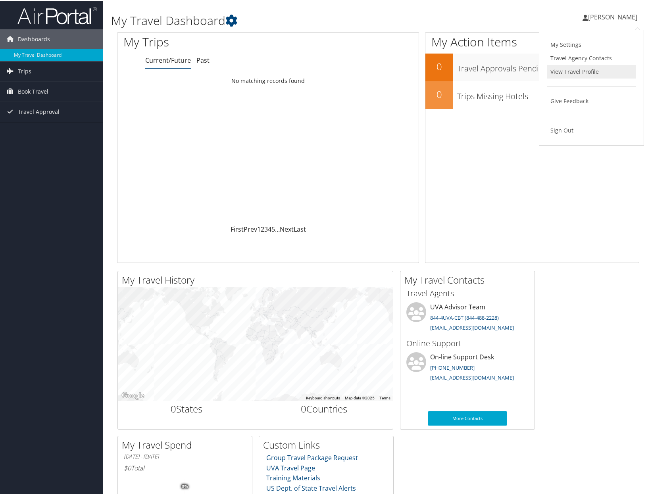  I want to click on h3: Travel Approvals Pending (Advisor Booked), so click(548, 65).